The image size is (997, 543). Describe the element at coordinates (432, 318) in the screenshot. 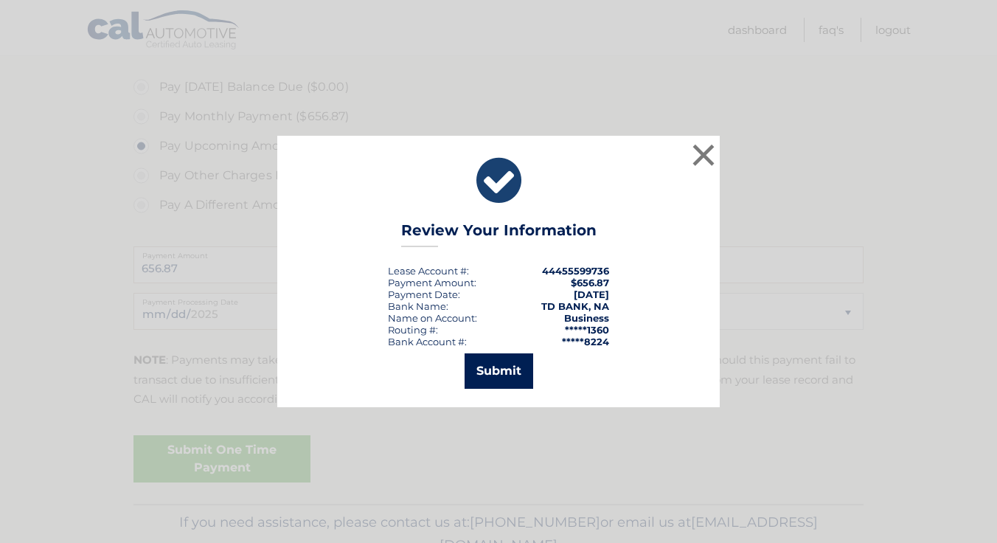

I see `div: Name on Account:` at that location.